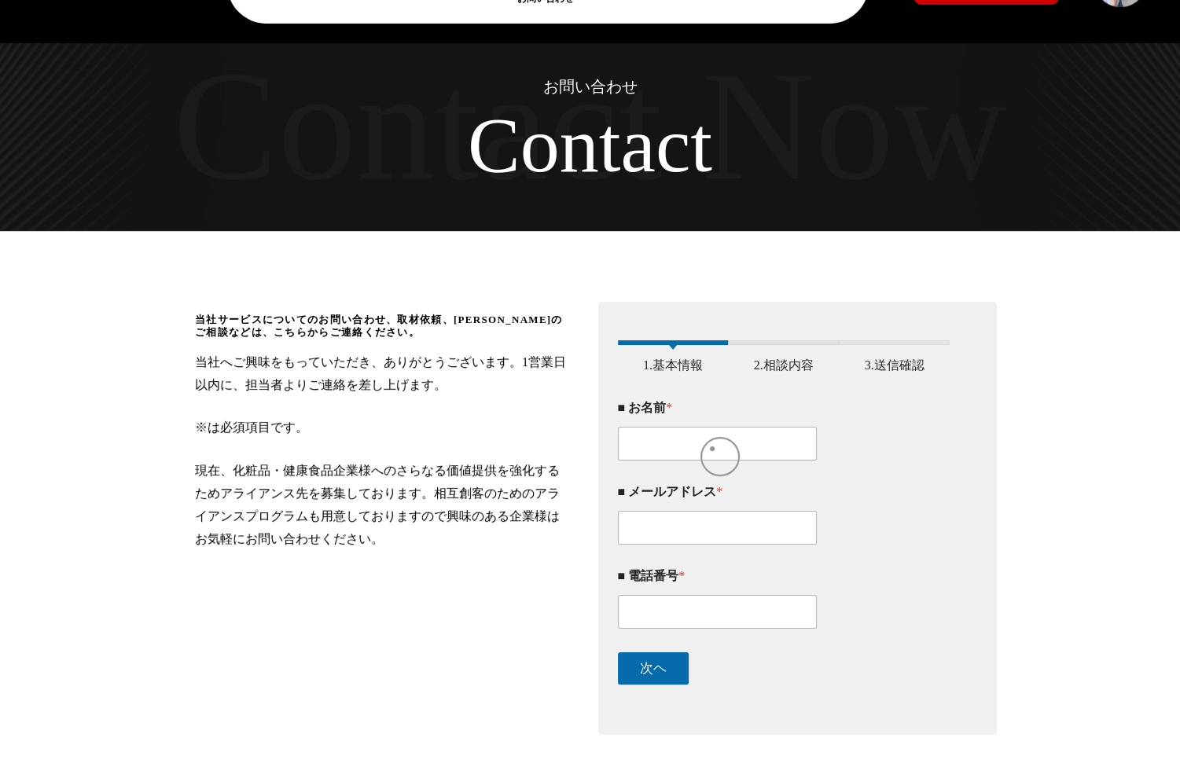 The width and height of the screenshot is (1180, 767). I want to click on div: n, so click(580, 145).